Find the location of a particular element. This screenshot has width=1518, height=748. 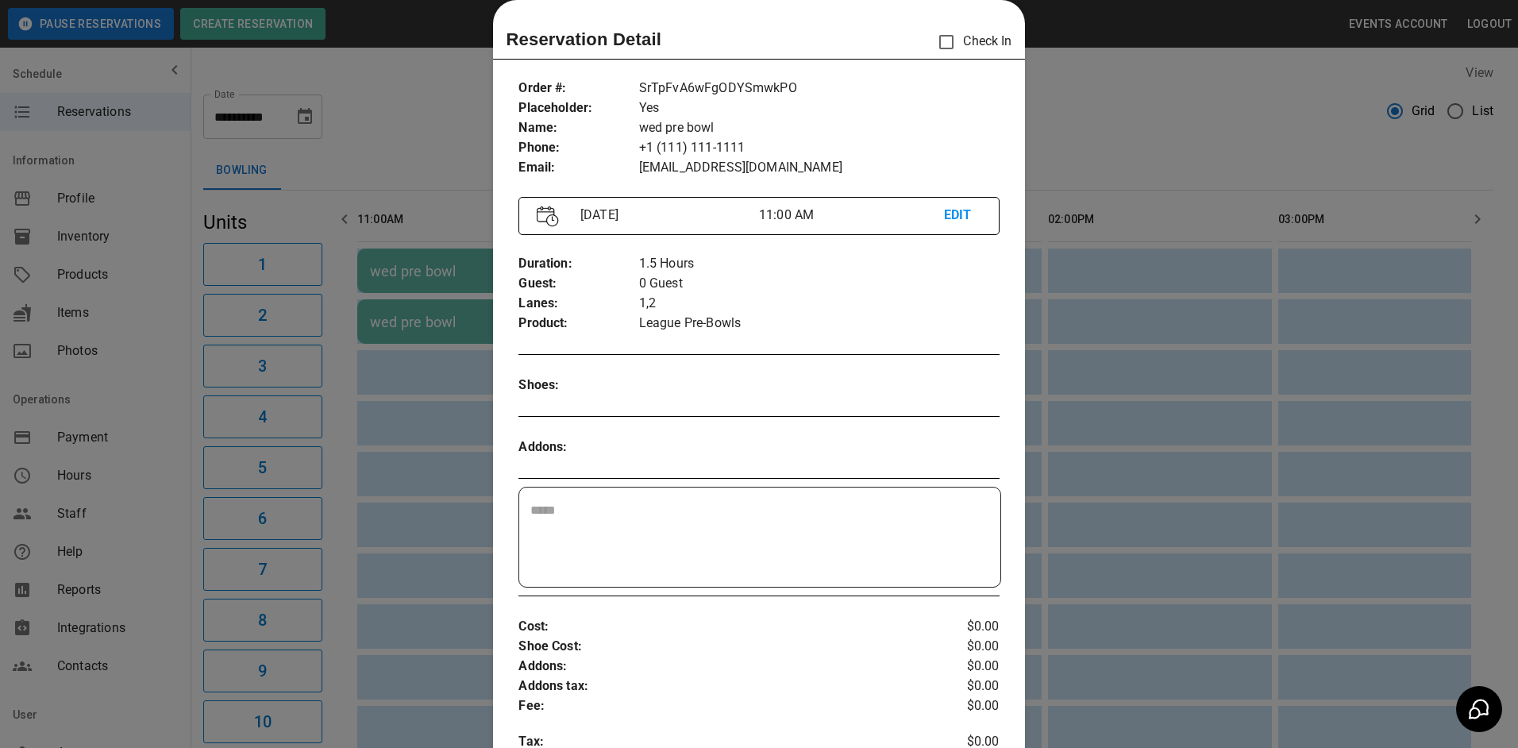

p: 1.5 Hours is located at coordinates (819, 264).